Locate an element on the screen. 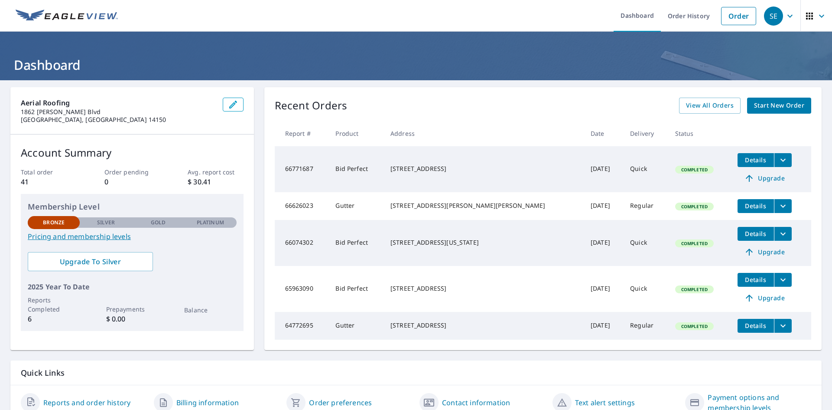 This screenshot has width=832, height=410. img: EV Logo is located at coordinates (67, 16).